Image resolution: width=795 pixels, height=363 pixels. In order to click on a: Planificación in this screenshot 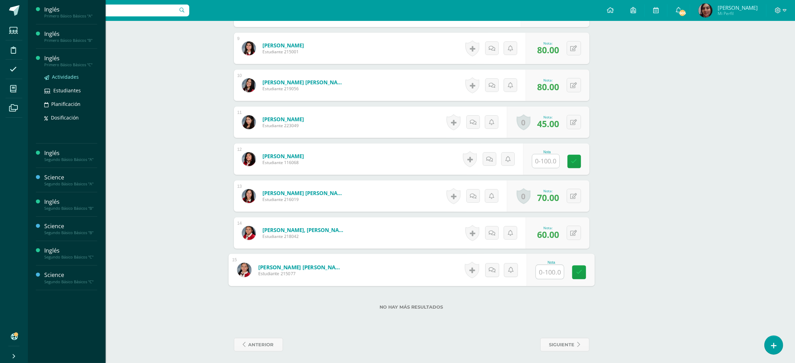, I will do `click(71, 104)`.